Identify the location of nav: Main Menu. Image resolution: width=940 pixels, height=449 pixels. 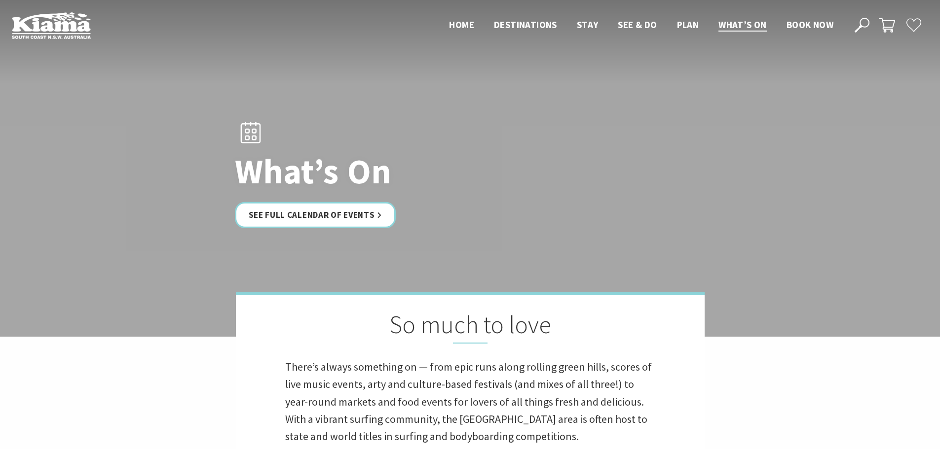
(641, 25).